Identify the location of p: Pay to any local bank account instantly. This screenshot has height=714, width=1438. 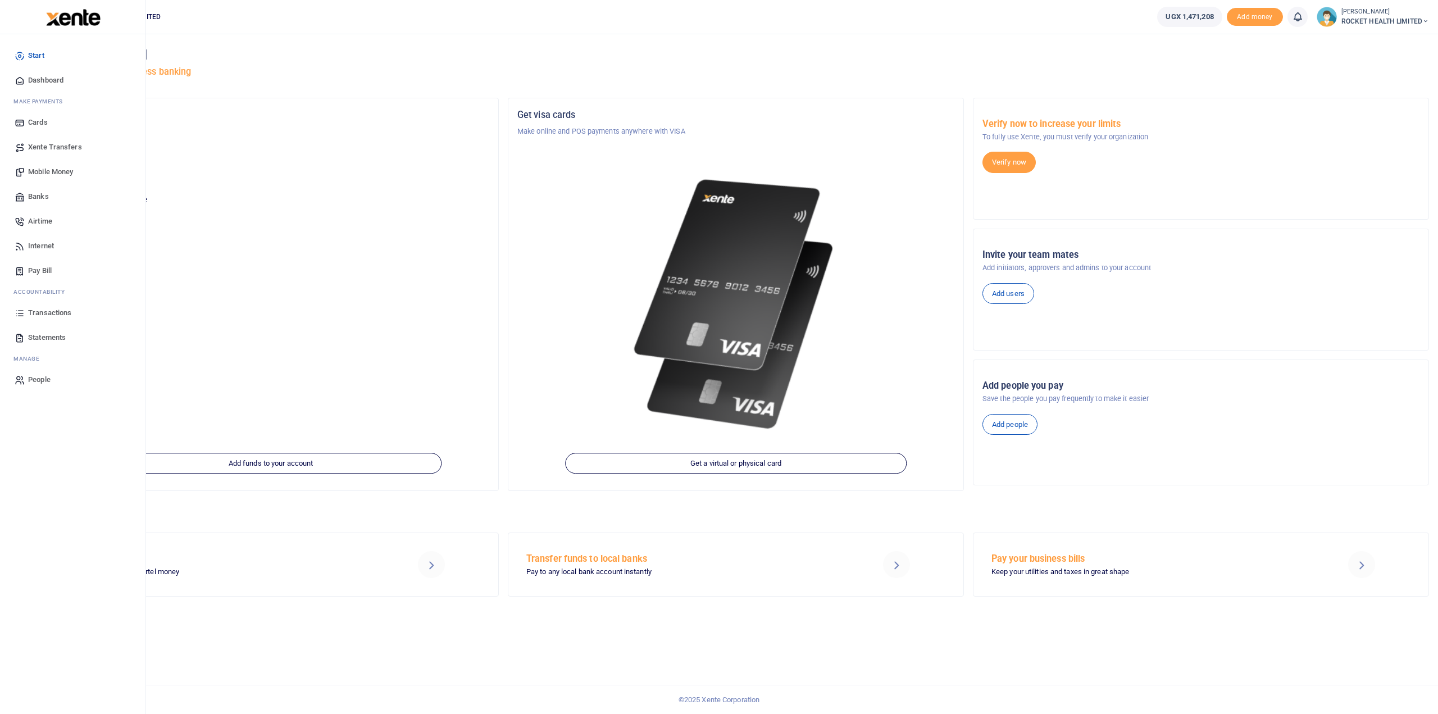
(682, 572).